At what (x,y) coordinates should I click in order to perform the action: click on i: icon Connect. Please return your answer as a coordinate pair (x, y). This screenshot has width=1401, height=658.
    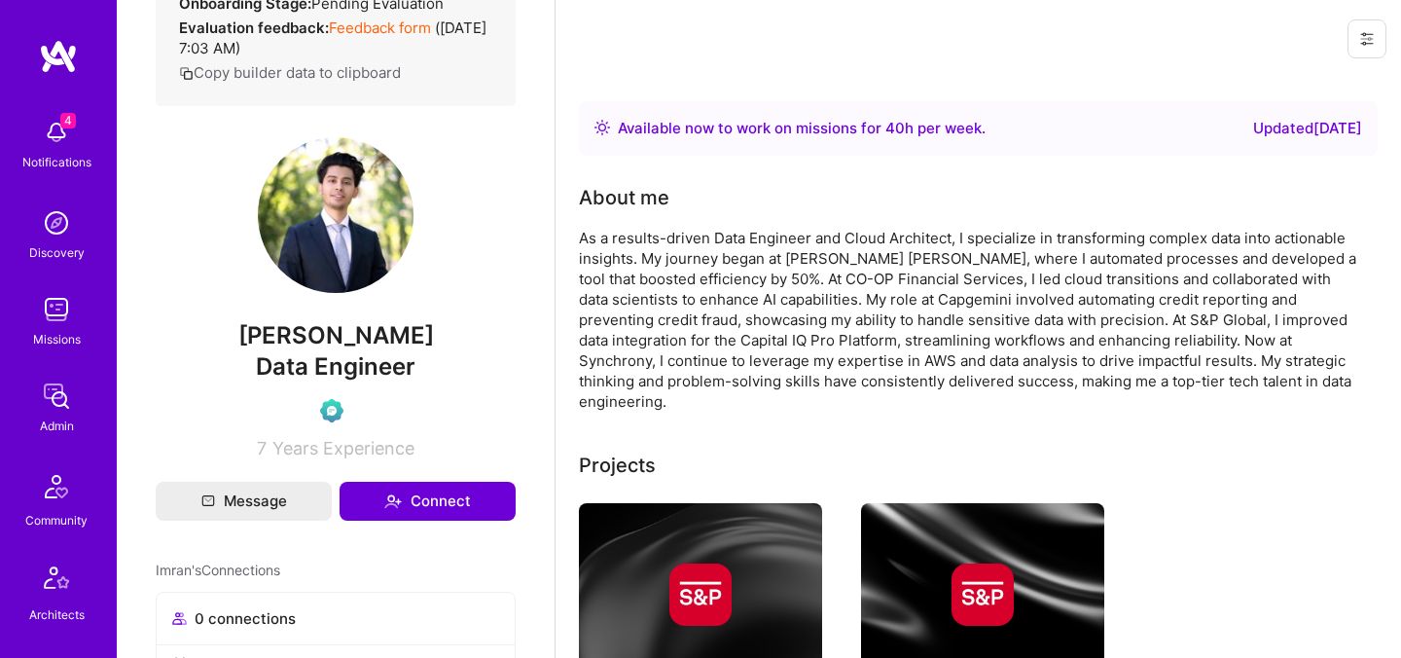
    Looking at the image, I should click on (393, 501).